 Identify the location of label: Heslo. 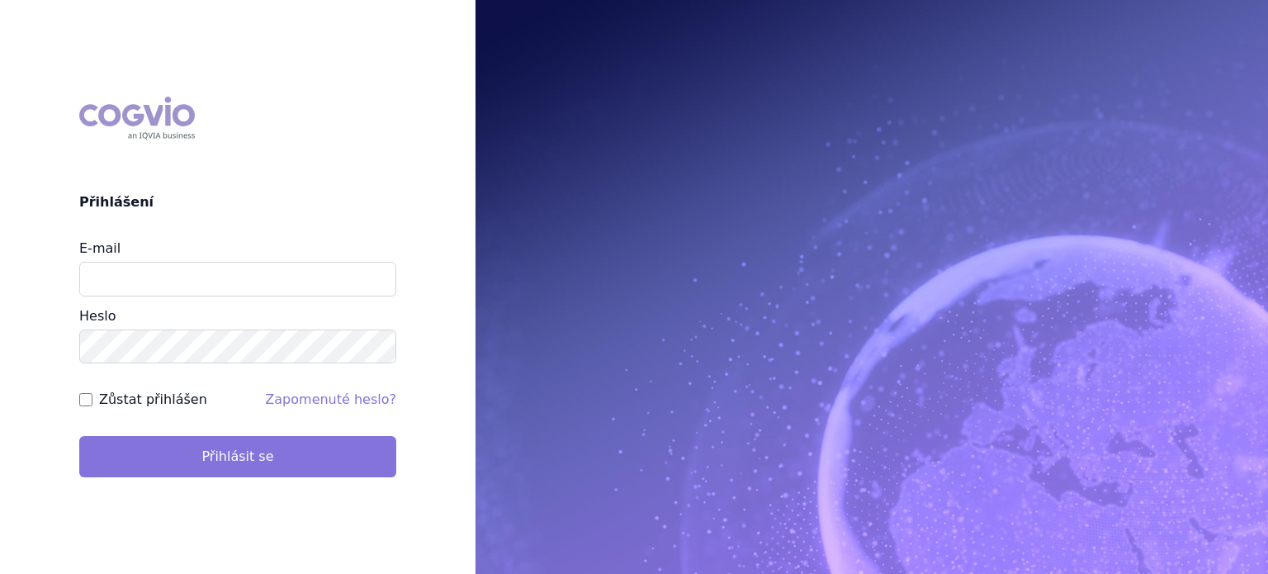
(97, 315).